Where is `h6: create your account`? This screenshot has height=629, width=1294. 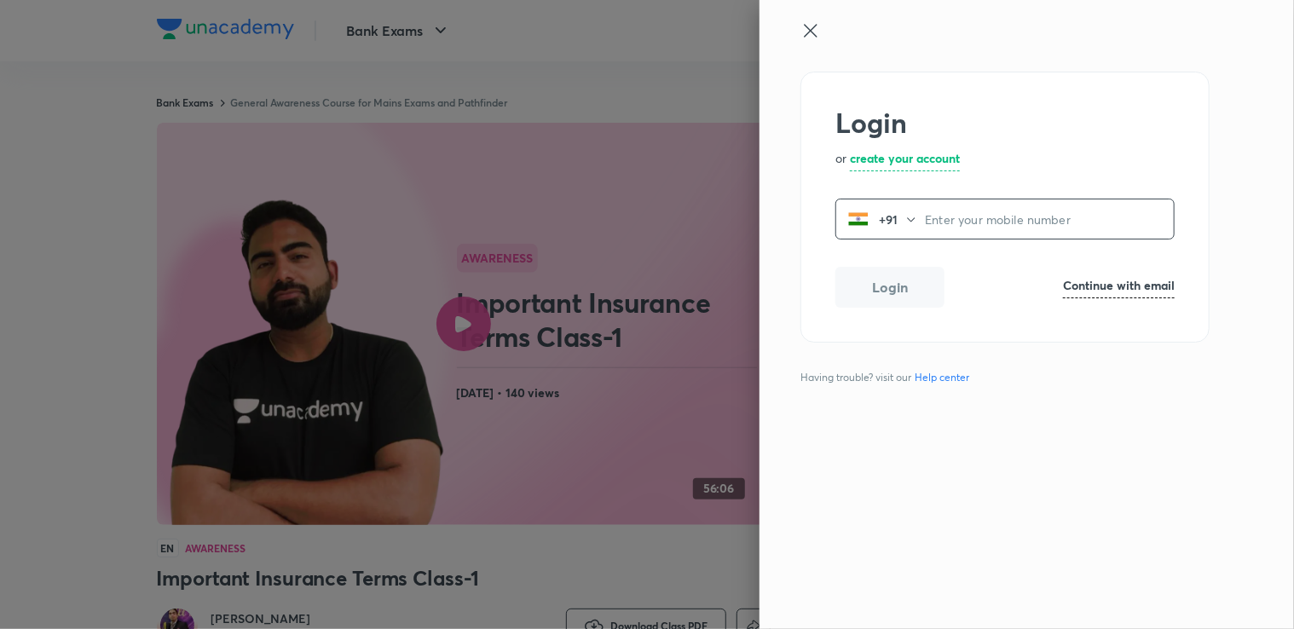
h6: create your account is located at coordinates (905, 158).